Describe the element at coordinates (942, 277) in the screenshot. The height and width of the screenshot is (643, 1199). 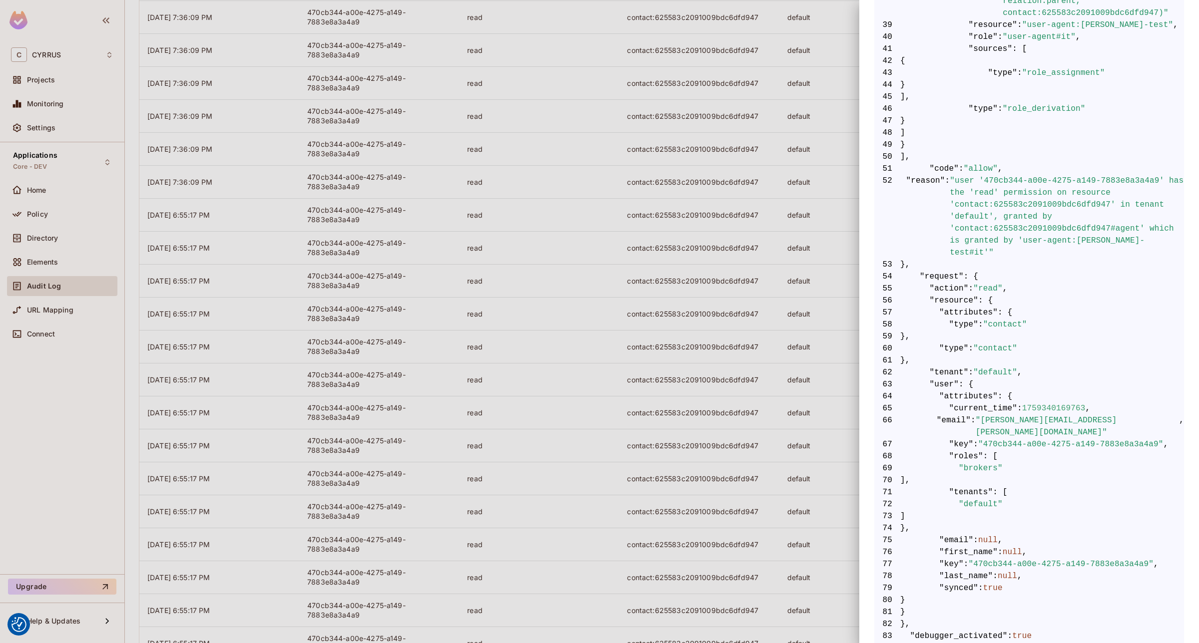
I see `span: "request"` at that location.